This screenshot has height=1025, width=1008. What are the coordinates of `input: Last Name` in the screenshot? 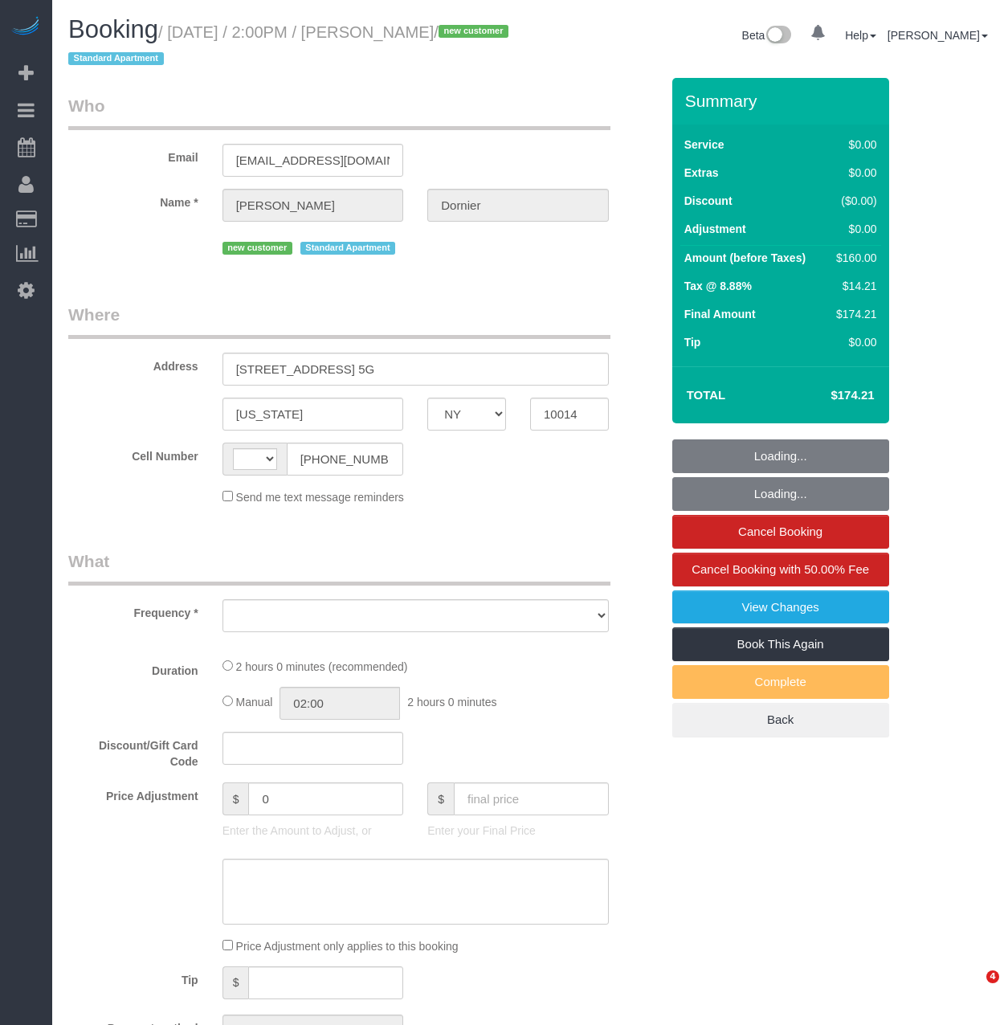 It's located at (518, 205).